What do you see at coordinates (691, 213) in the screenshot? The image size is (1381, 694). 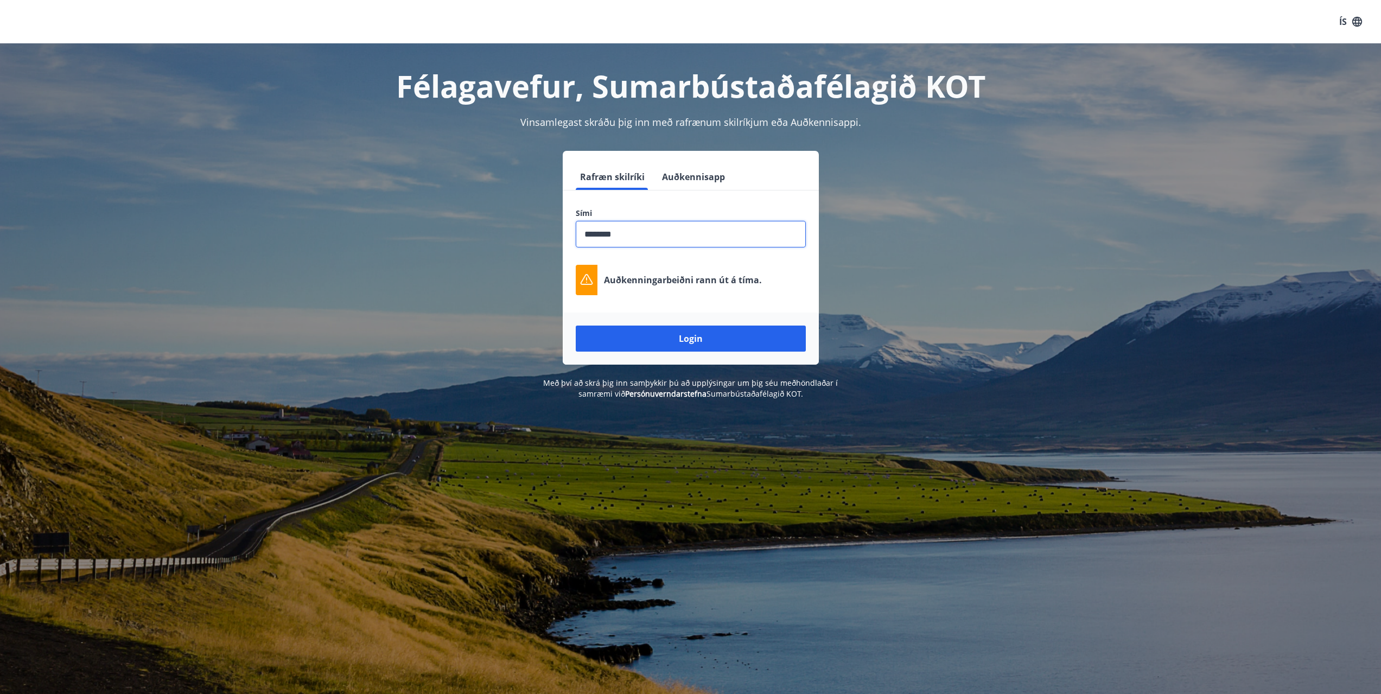 I see `label: Sími` at bounding box center [691, 213].